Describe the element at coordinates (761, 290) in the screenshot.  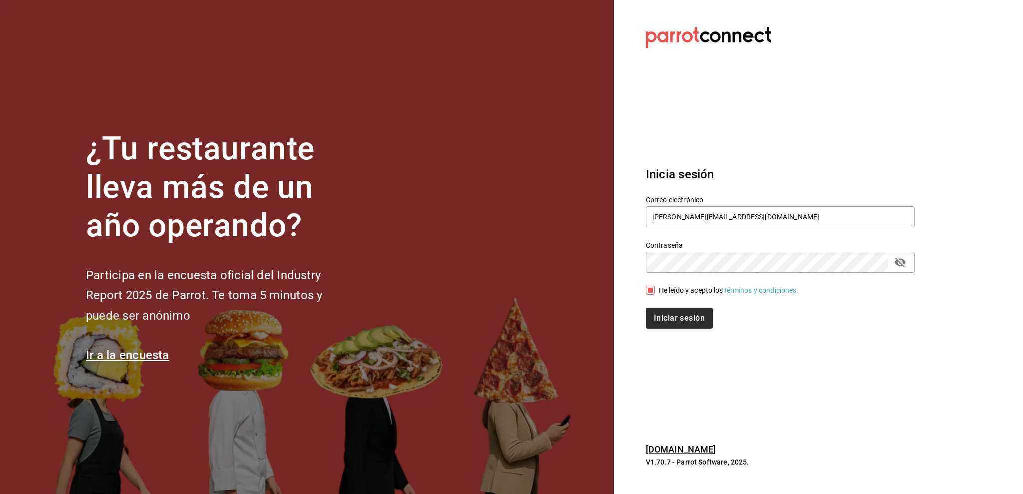
I see `a: Términos y condiciones.` at that location.